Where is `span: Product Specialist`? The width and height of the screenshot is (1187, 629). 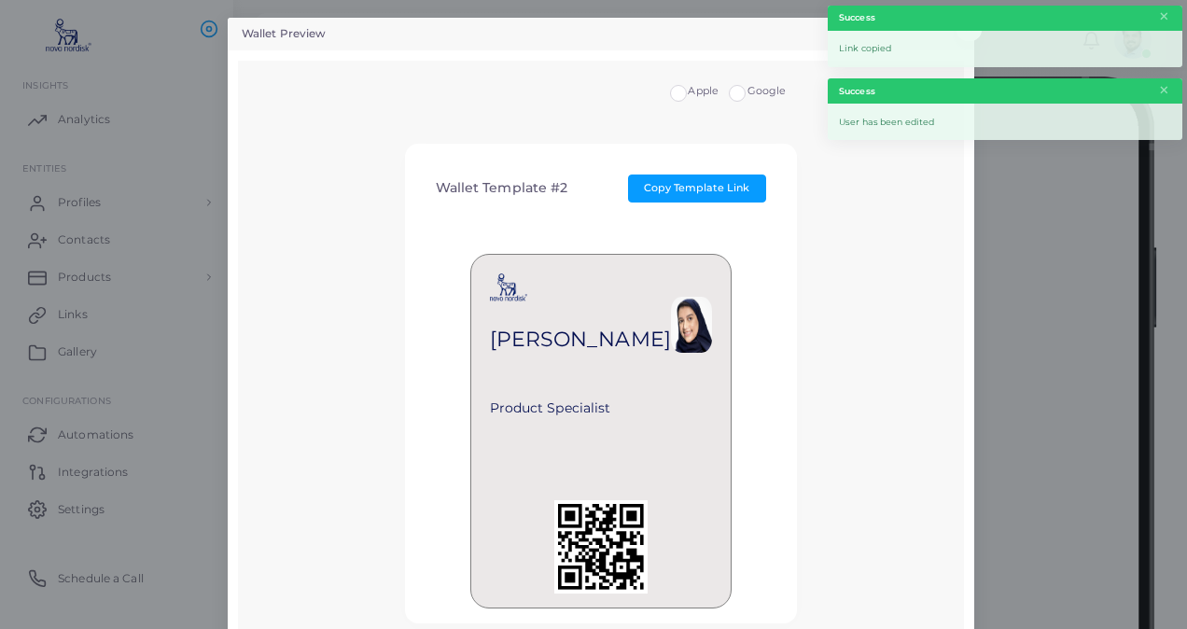 span: Product Specialist is located at coordinates (601, 408).